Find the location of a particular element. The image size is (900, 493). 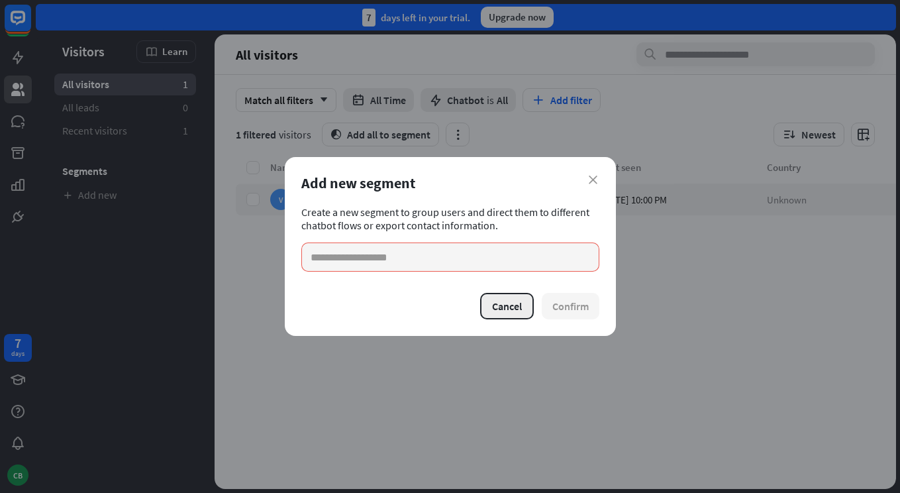

button: Confirm is located at coordinates (570, 306).